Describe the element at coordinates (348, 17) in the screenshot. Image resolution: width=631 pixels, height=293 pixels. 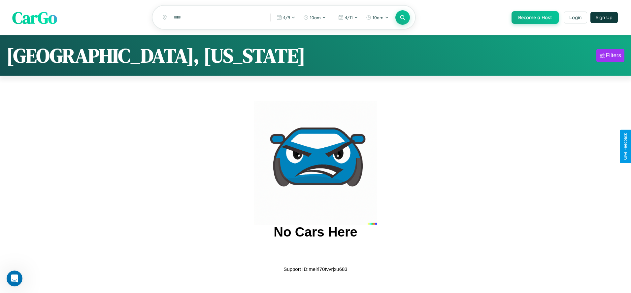
I see `button: 4/11` at that location.